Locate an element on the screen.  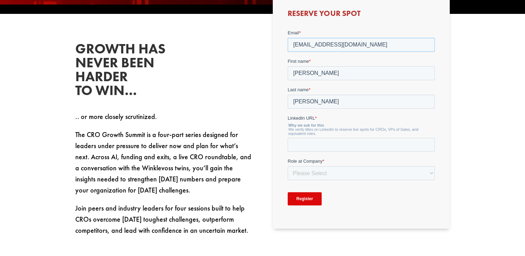
strong: Why we ask for this is located at coordinates (18, 96).